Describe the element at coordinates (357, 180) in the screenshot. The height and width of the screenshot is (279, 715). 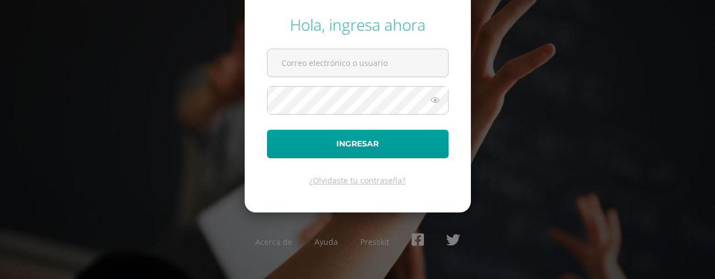
I see `a: ¿Olvidaste tu contraseña?` at that location.